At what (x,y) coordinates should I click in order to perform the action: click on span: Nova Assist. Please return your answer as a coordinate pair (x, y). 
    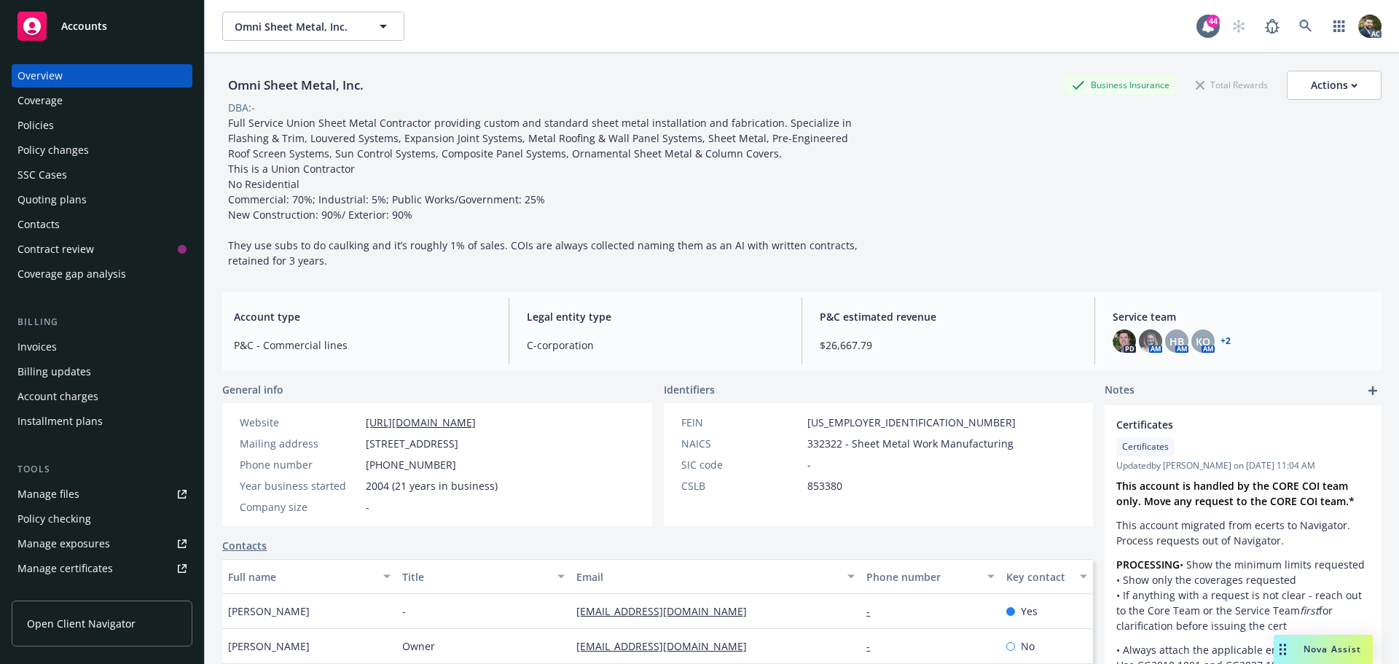
    Looking at the image, I should click on (1332, 649).